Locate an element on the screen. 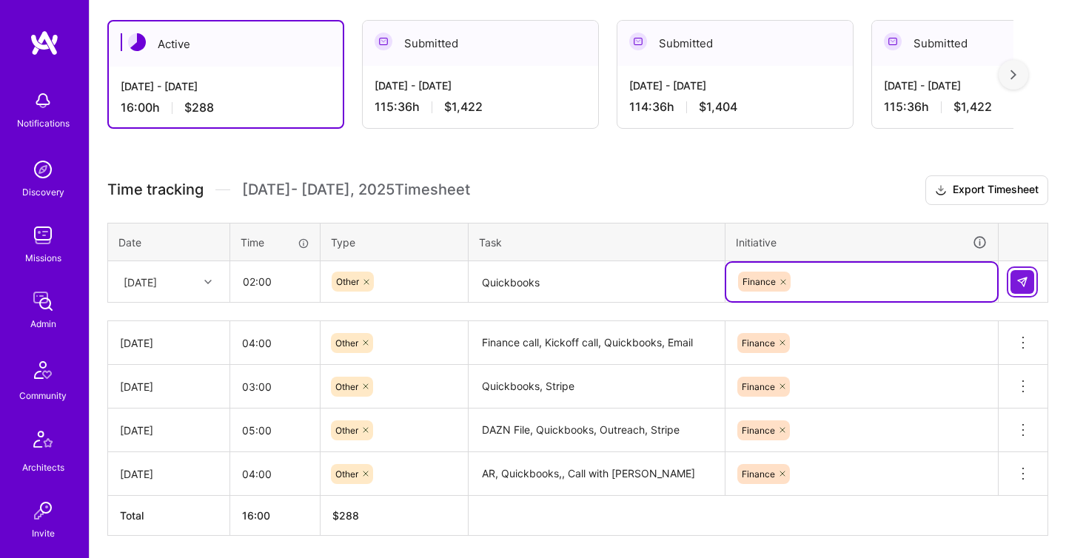  img: Community is located at coordinates (43, 370).